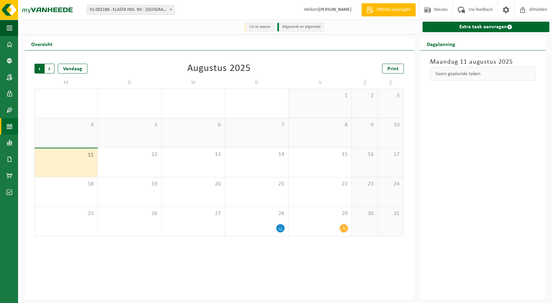 The image size is (552, 303). I want to click on span: 15, so click(320, 155).